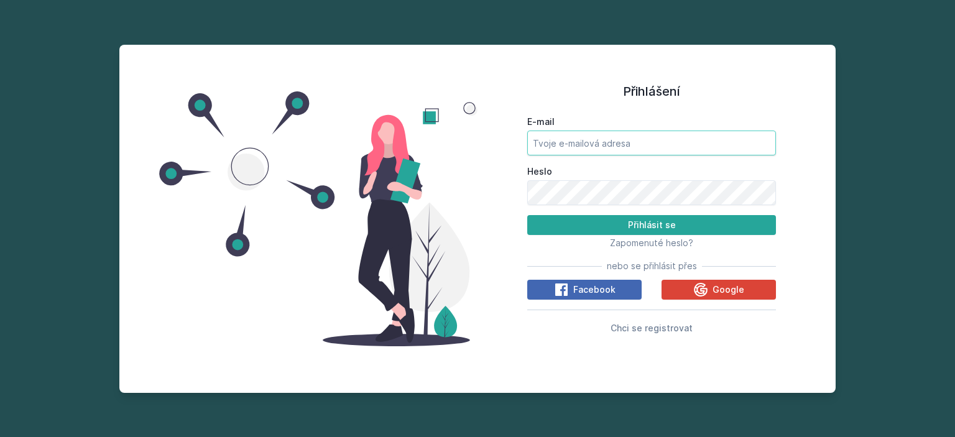  What do you see at coordinates (585, 290) in the screenshot?
I see `button: Facebook` at bounding box center [585, 290].